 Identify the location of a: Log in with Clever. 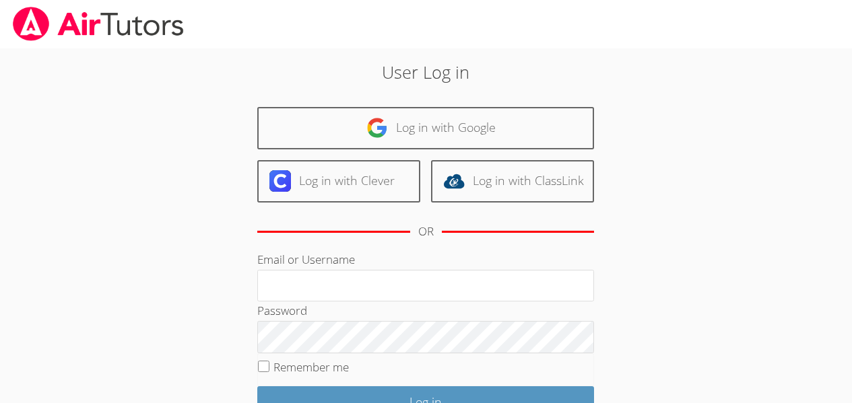
(339, 181).